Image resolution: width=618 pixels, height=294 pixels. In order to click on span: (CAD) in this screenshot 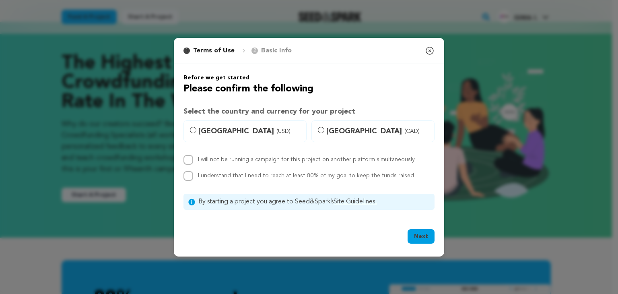, I will do `click(412, 131)`.